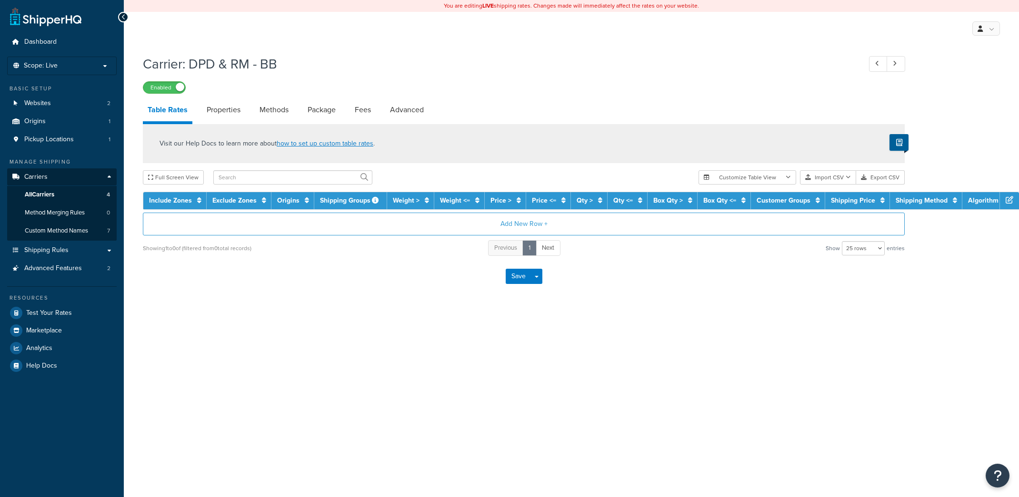 The height and width of the screenshot is (497, 1019). What do you see at coordinates (455, 200) in the screenshot?
I see `a: Weight <=` at bounding box center [455, 200].